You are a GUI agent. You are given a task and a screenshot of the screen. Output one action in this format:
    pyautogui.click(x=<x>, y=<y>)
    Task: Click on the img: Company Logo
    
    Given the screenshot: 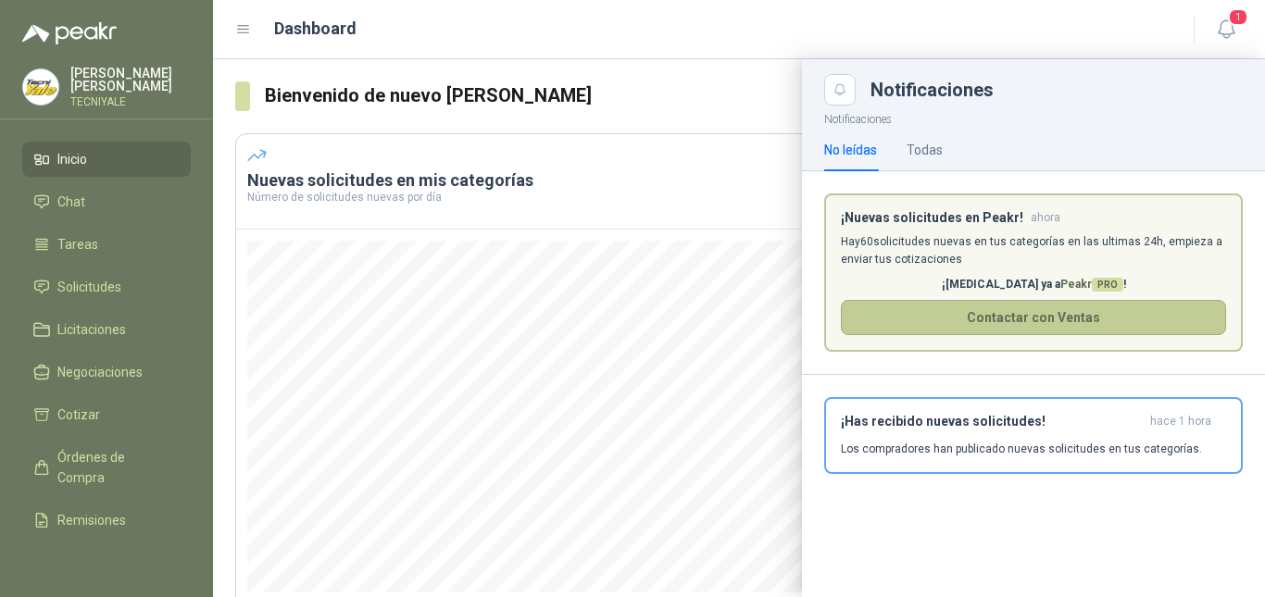 What is the action you would take?
    pyautogui.click(x=41, y=87)
    